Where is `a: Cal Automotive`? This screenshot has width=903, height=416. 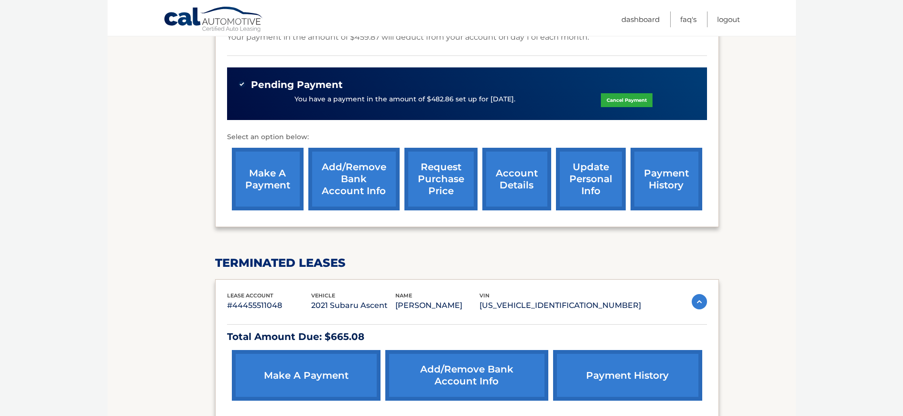 a: Cal Automotive is located at coordinates (214, 20).